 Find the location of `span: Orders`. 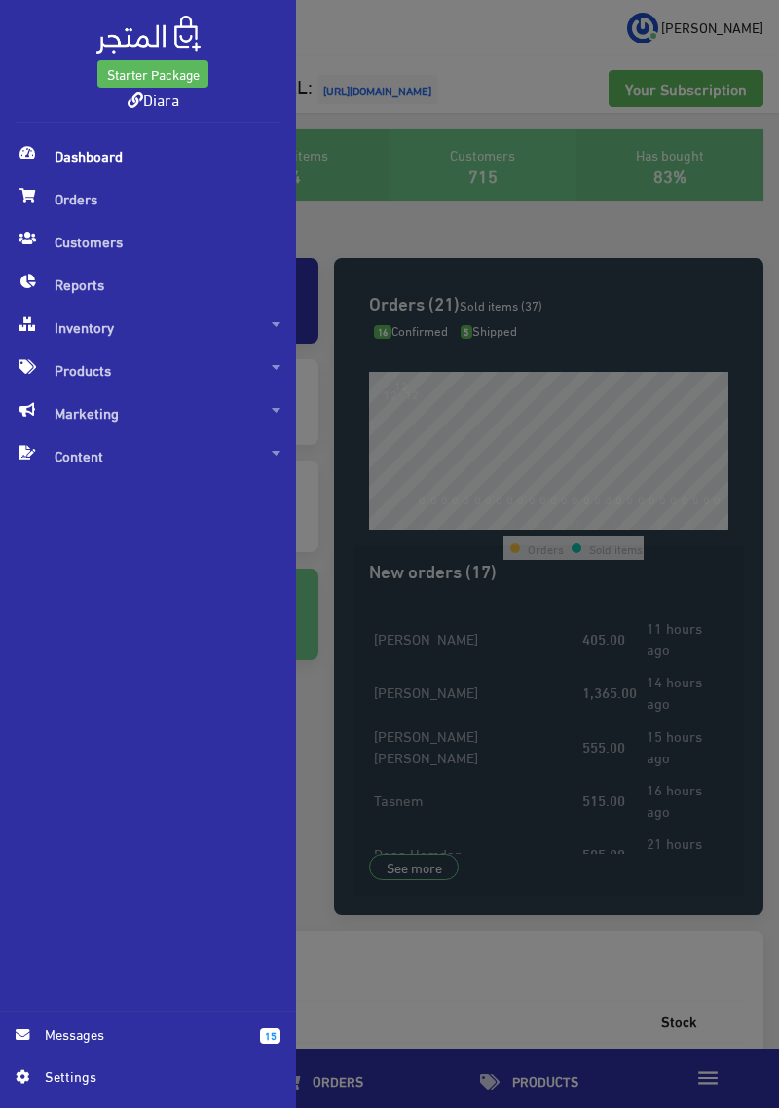

span: Orders is located at coordinates (148, 199).